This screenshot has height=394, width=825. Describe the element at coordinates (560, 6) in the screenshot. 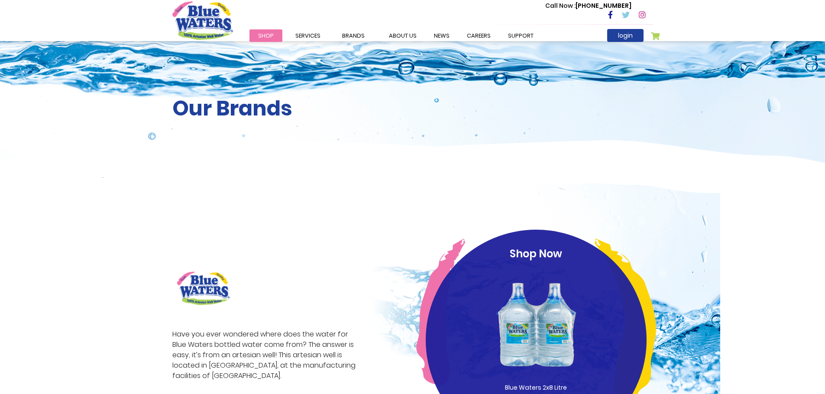

I see `span: Call Now :` at that location.